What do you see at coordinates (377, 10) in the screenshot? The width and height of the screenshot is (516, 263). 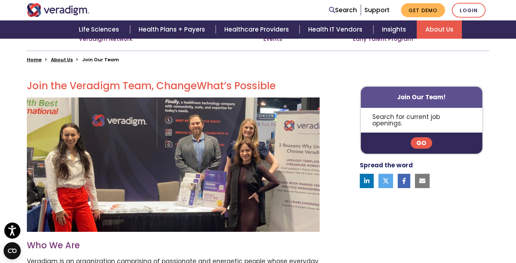 I see `a: Support` at bounding box center [377, 10].